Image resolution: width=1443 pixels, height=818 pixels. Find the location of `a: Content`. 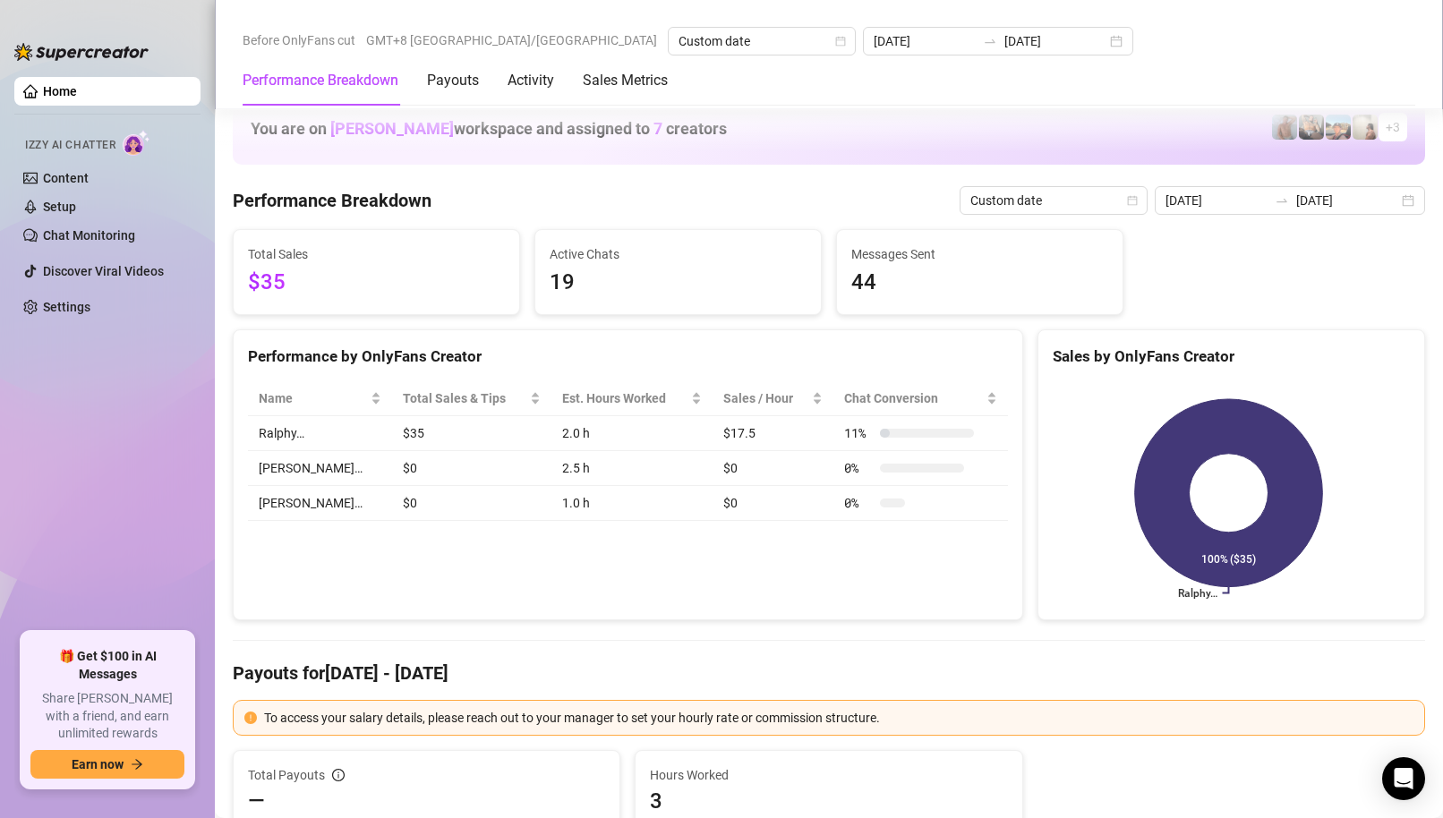

a: Content is located at coordinates (65, 178).